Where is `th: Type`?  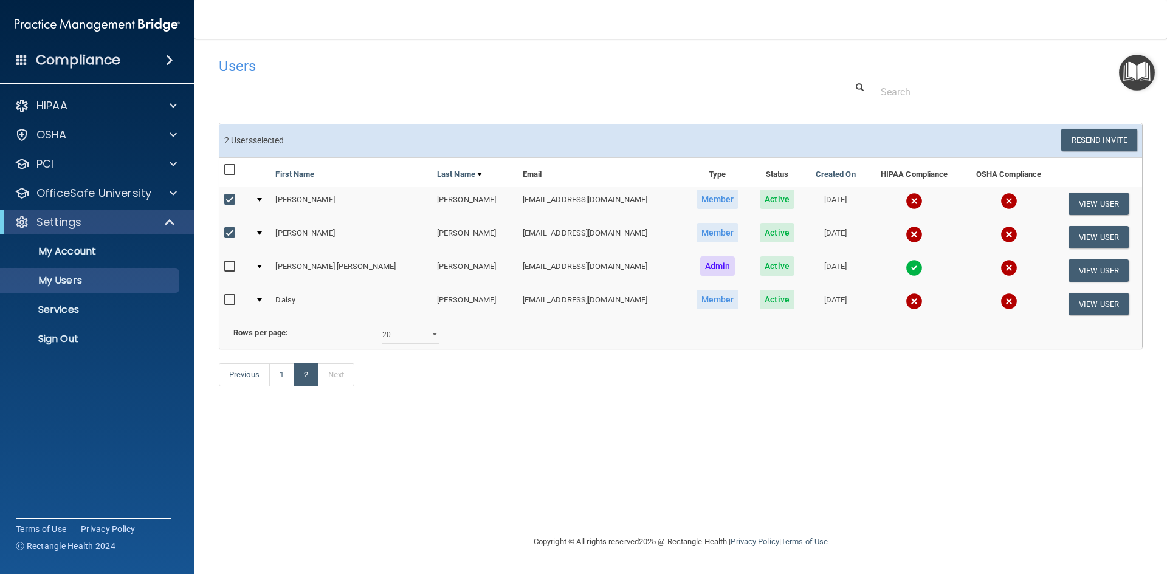 th: Type is located at coordinates (717, 173).